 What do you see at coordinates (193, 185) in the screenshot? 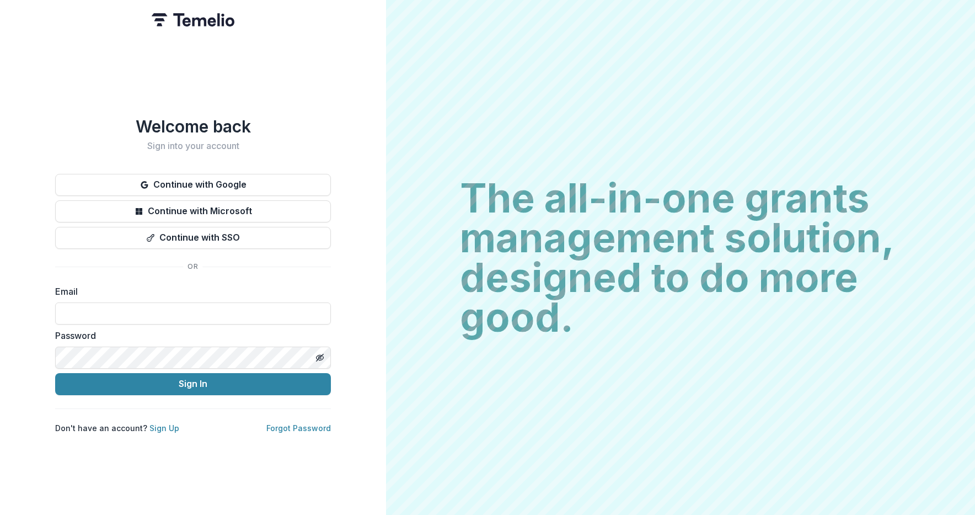
I see `button: Continue with Google` at bounding box center [193, 185].